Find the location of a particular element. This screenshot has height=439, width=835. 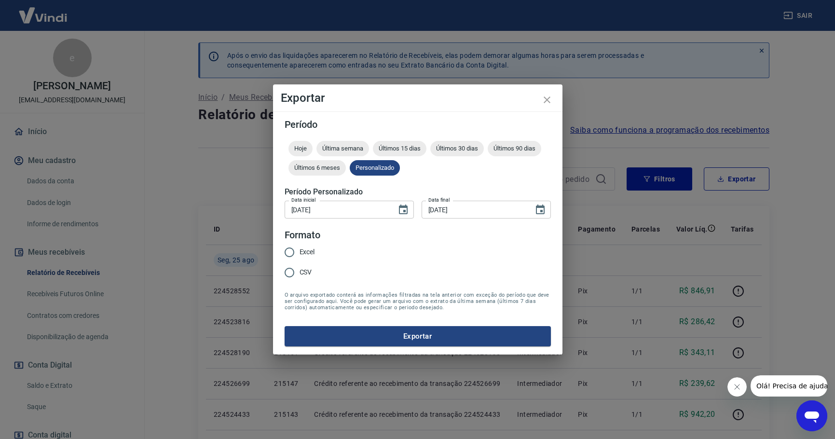

legend: Formato is located at coordinates (302, 235).